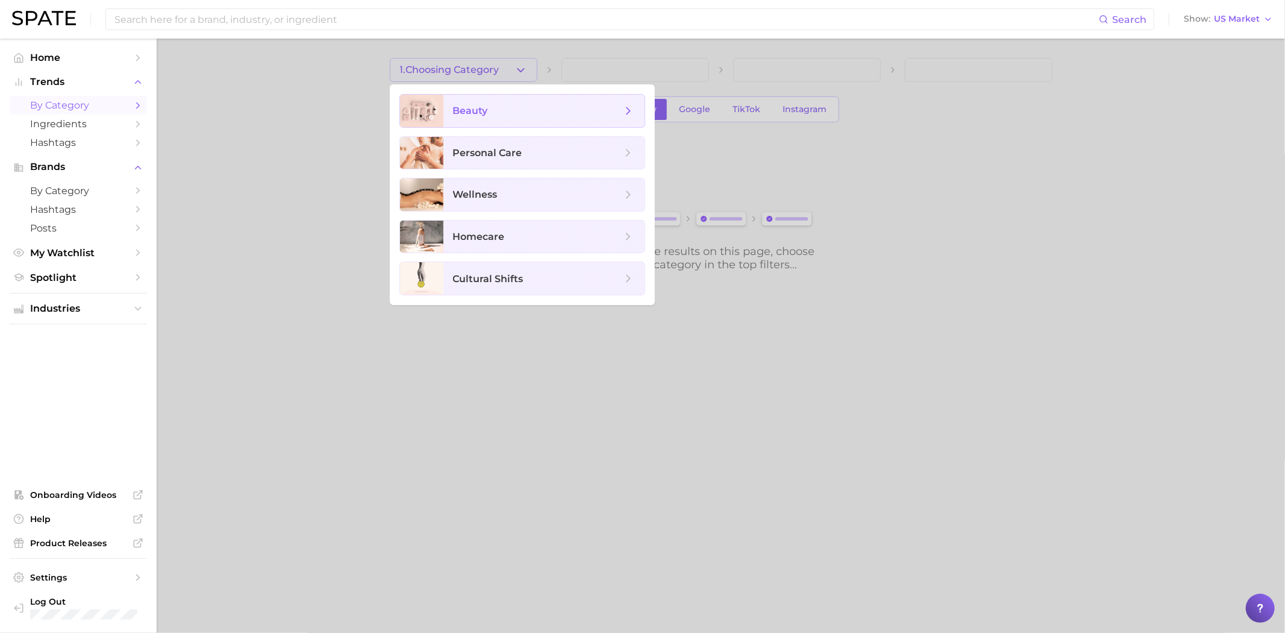 The height and width of the screenshot is (633, 1285). Describe the element at coordinates (78, 167) in the screenshot. I see `span: Brands` at that location.